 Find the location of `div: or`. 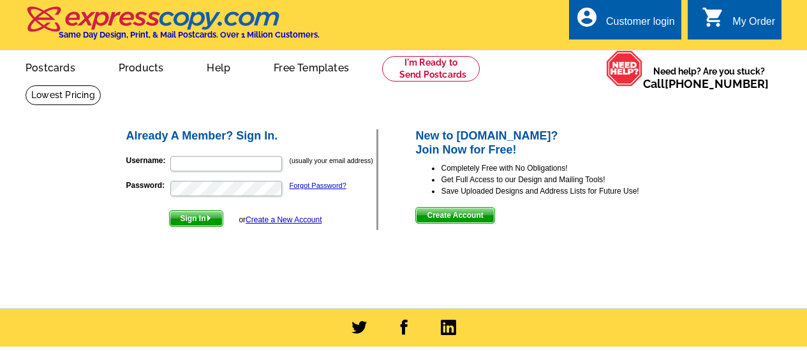

div: or is located at coordinates (280, 220).